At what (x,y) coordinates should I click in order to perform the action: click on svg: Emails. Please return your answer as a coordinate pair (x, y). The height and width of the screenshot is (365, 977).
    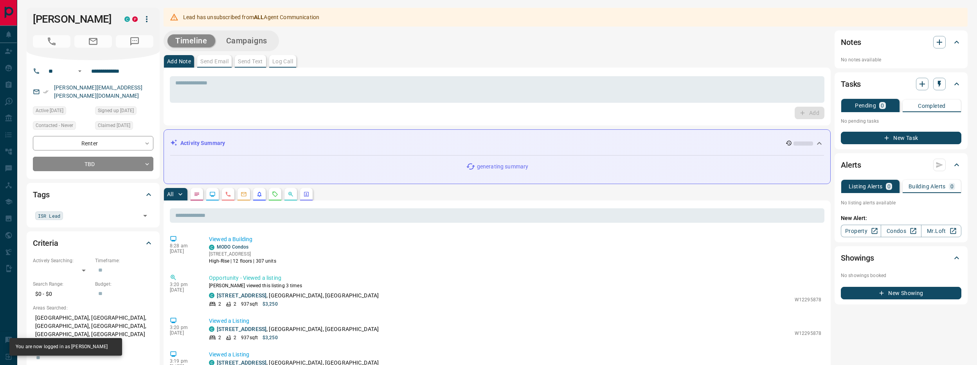
    Looking at the image, I should click on (244, 194).